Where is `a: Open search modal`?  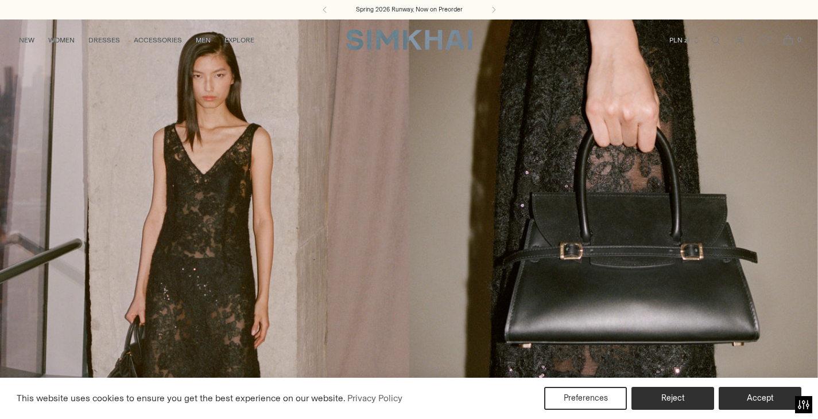 a: Open search modal is located at coordinates (716, 40).